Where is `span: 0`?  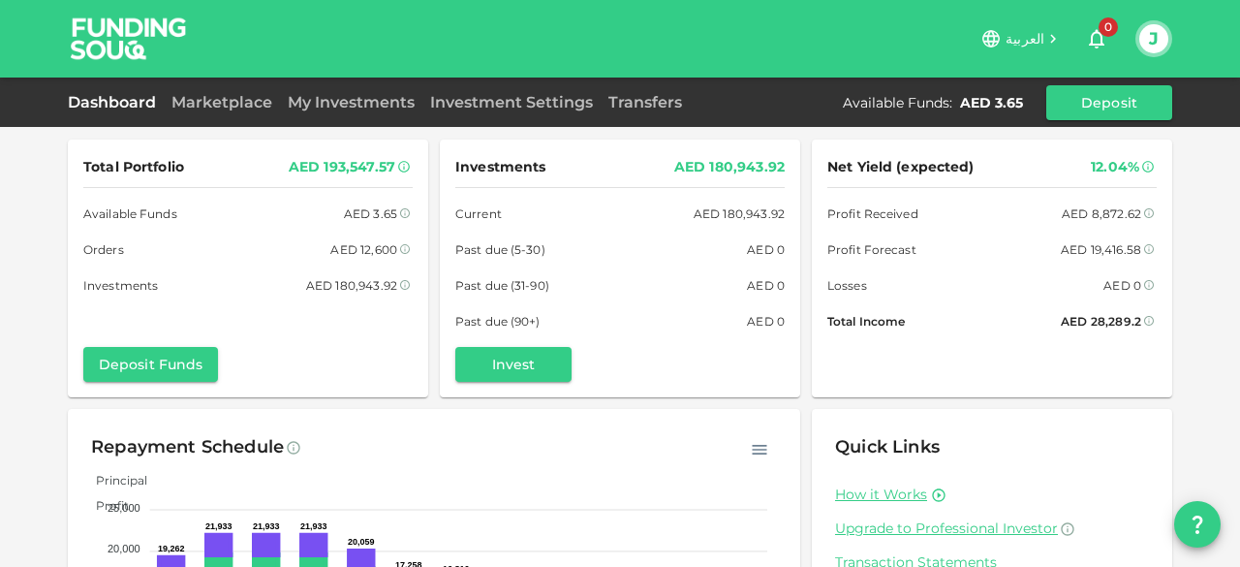
span: 0 is located at coordinates (1108, 27).